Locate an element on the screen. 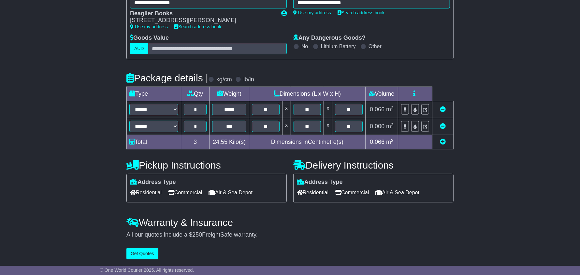 This screenshot has width=580, height=275. label: lb/in is located at coordinates (249, 80).